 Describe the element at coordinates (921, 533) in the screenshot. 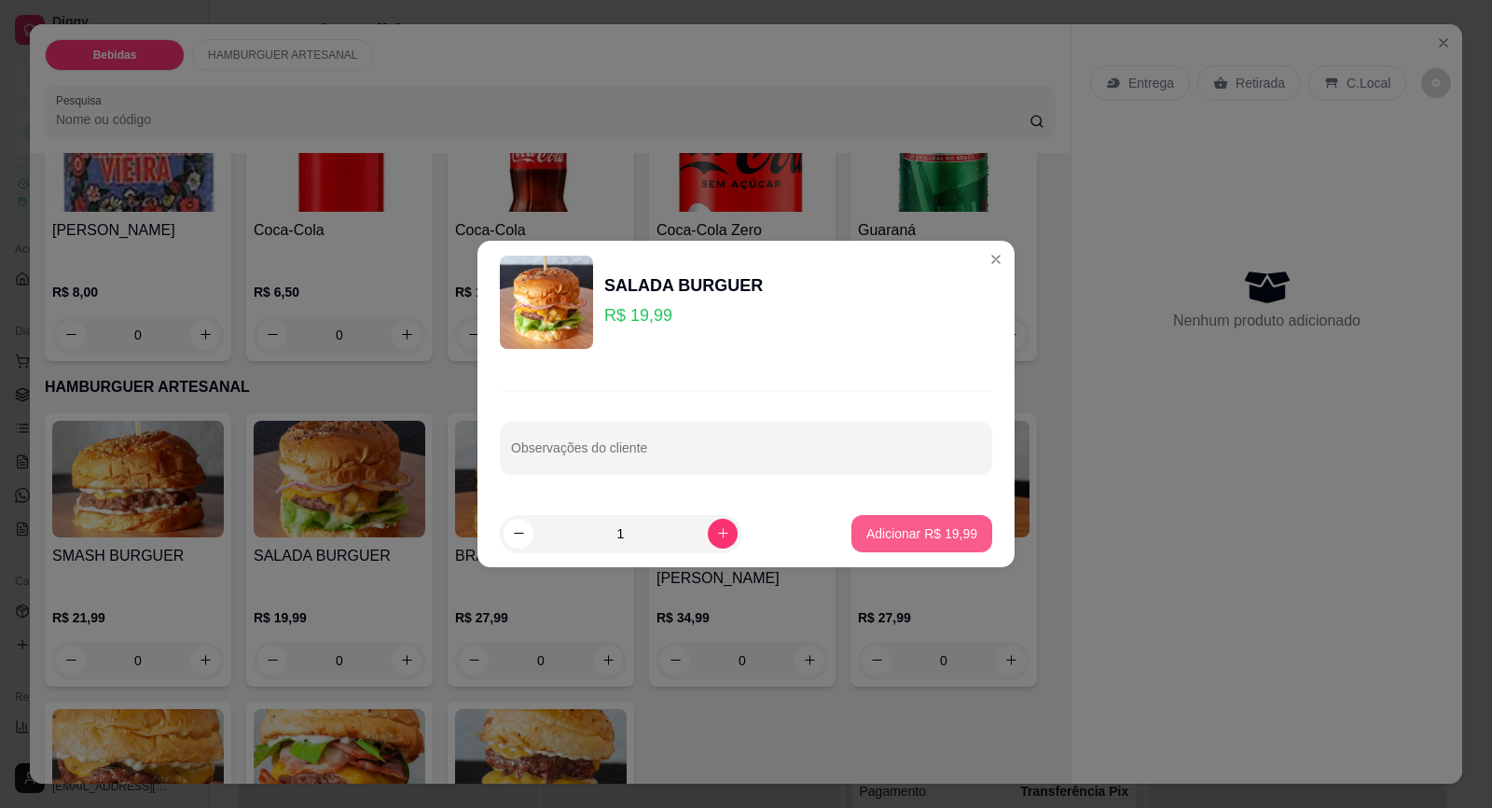

I see `button: Adicionar R$ 19,99` at that location.